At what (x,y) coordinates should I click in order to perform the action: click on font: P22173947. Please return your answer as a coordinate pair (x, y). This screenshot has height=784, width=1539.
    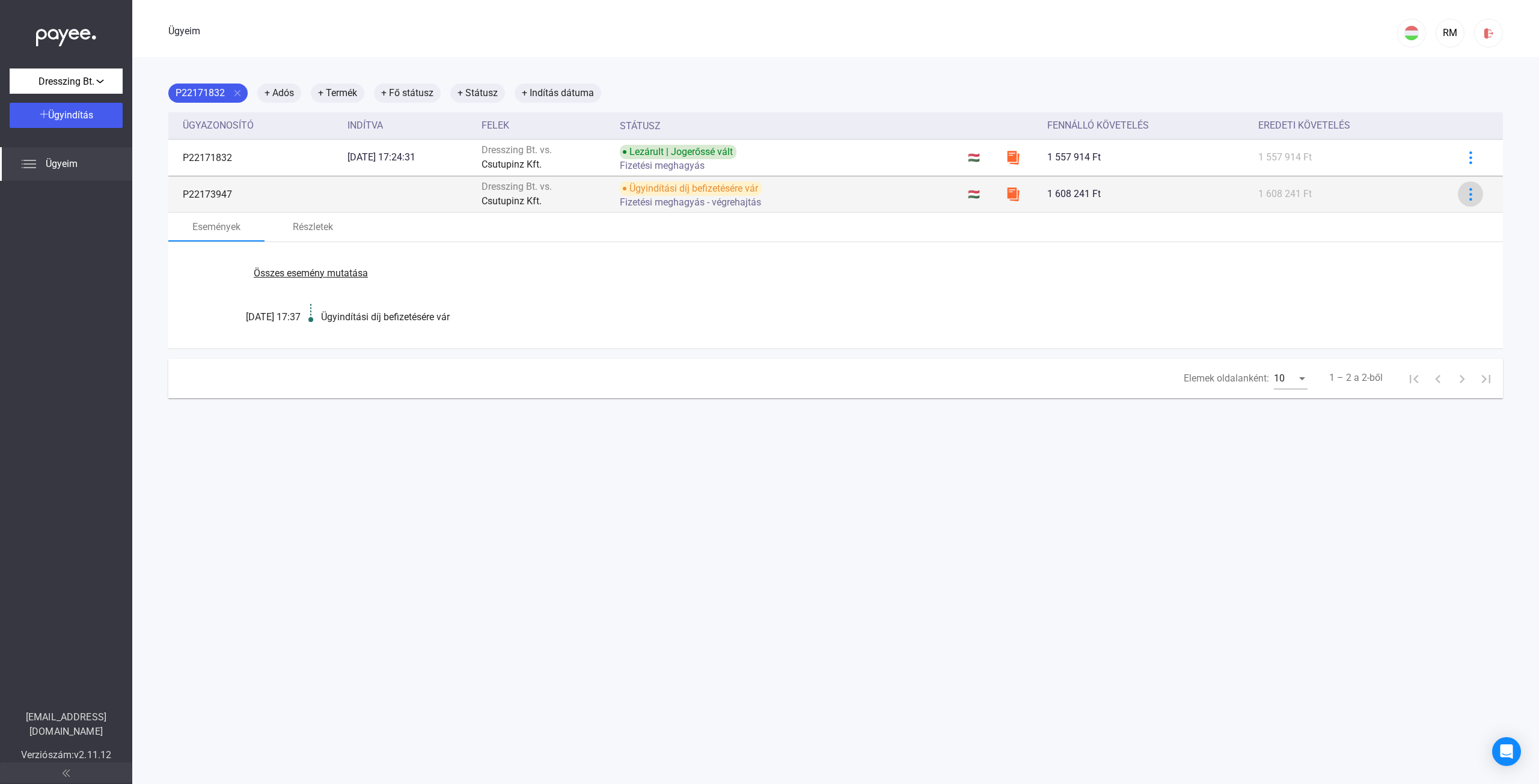
    Looking at the image, I should click on (207, 194).